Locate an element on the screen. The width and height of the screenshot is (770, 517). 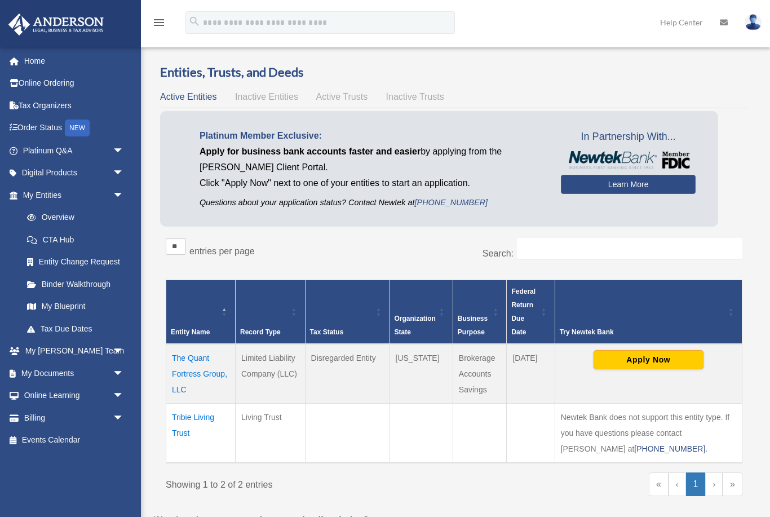
span: In Partnership With... is located at coordinates (628, 137).